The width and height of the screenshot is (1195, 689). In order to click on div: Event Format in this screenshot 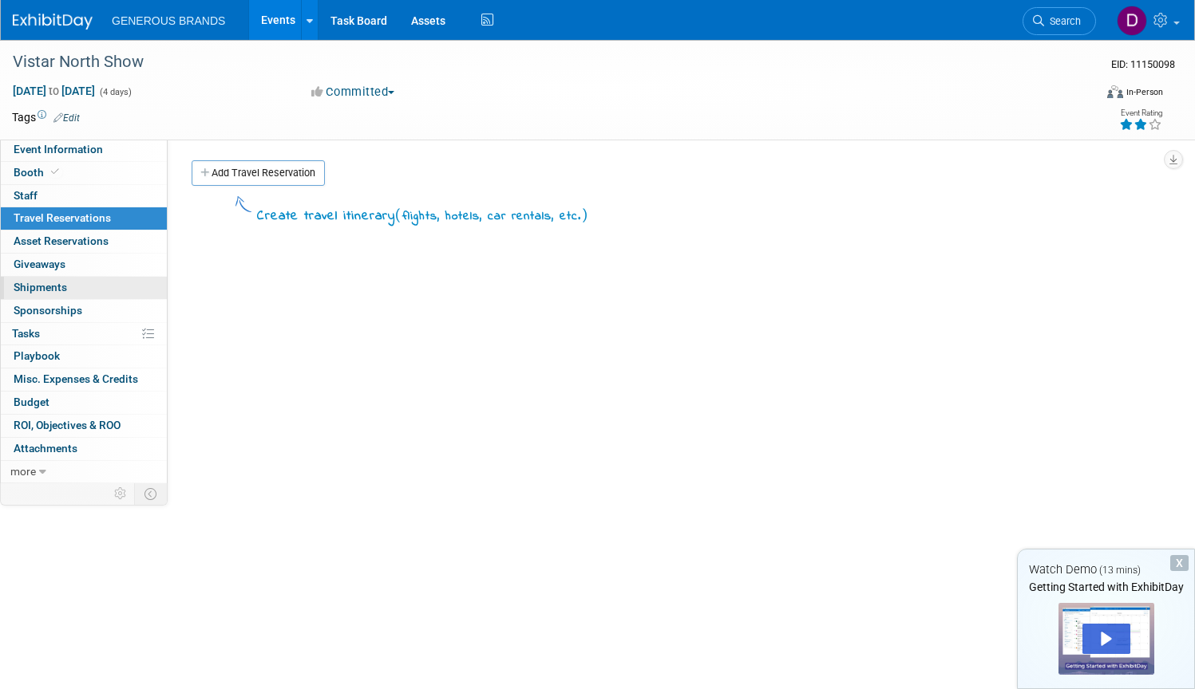, I will do `click(1077, 95)`.